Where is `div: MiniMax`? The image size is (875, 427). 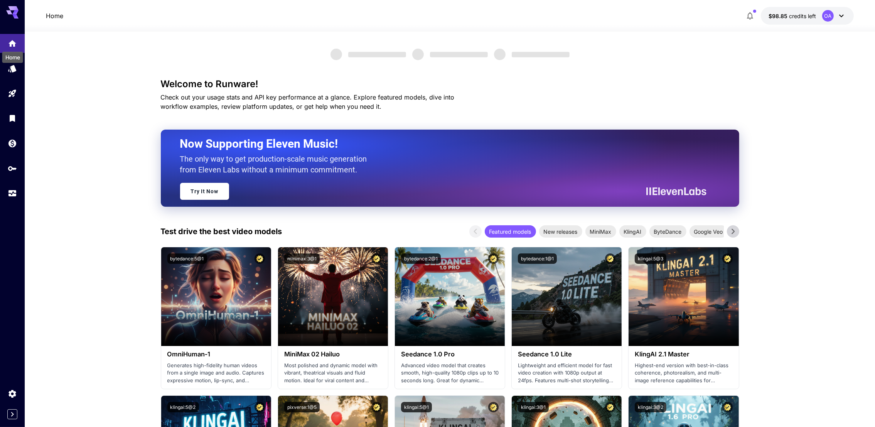 div: MiniMax is located at coordinates (601, 231).